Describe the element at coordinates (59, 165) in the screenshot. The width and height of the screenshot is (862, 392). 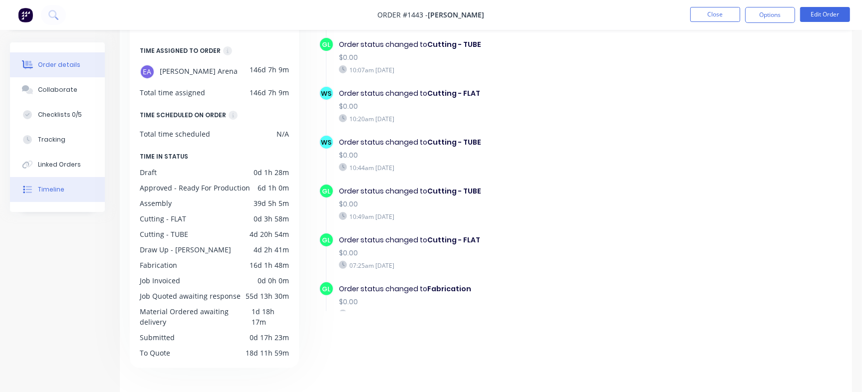
I see `div: Linked Orders` at that location.